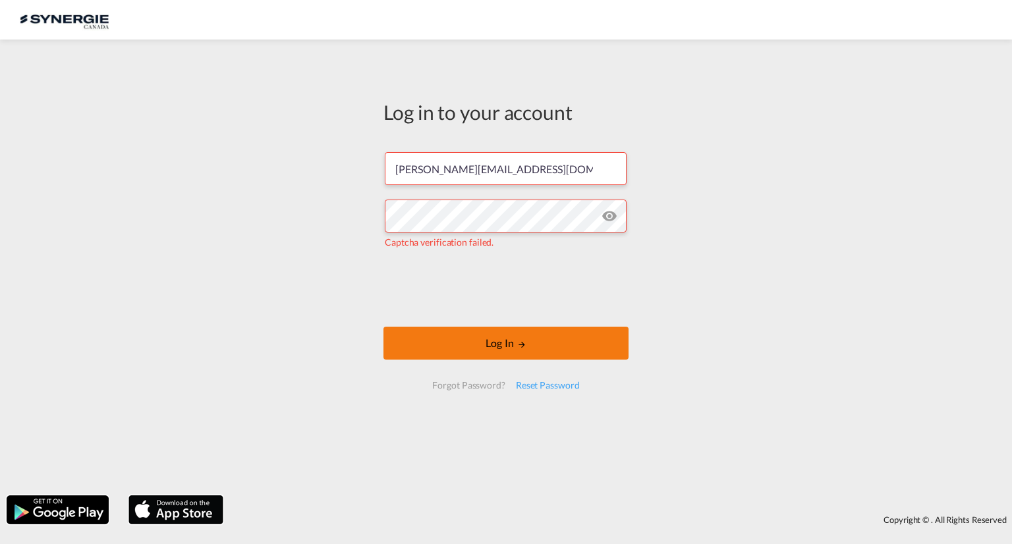 The image size is (1012, 544). Describe the element at coordinates (64, 20) in the screenshot. I see `img: 1f56c880d42311ef80fc7dca854c8e59.png` at that location.